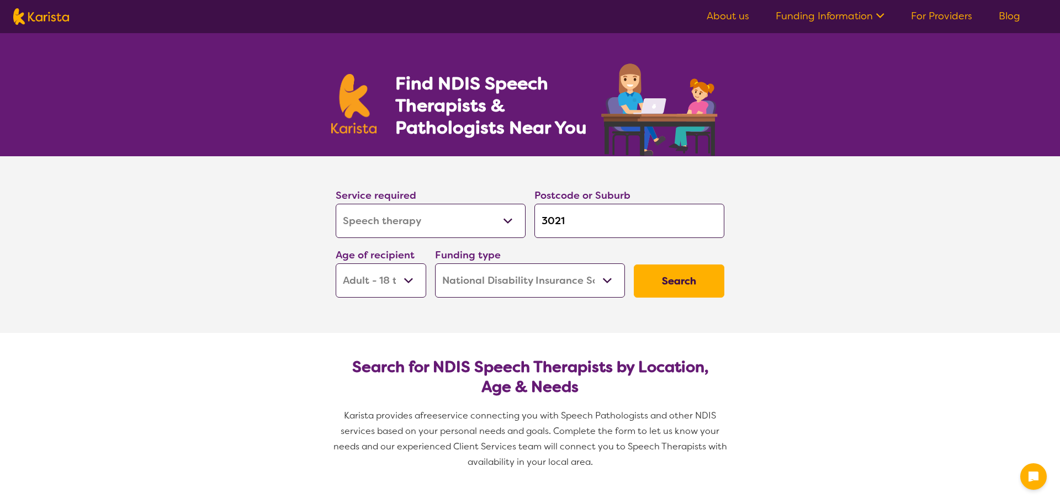 The image size is (1060, 503). What do you see at coordinates (530, 377) in the screenshot?
I see `h2: Search for NDIS Speech Therapists by Location, Age & Needs` at bounding box center [530, 377].